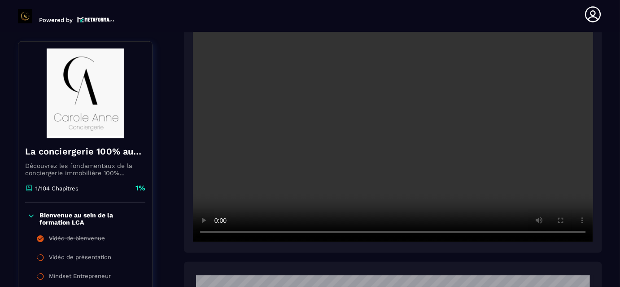  Describe the element at coordinates (96, 19) in the screenshot. I see `img: logo` at that location.